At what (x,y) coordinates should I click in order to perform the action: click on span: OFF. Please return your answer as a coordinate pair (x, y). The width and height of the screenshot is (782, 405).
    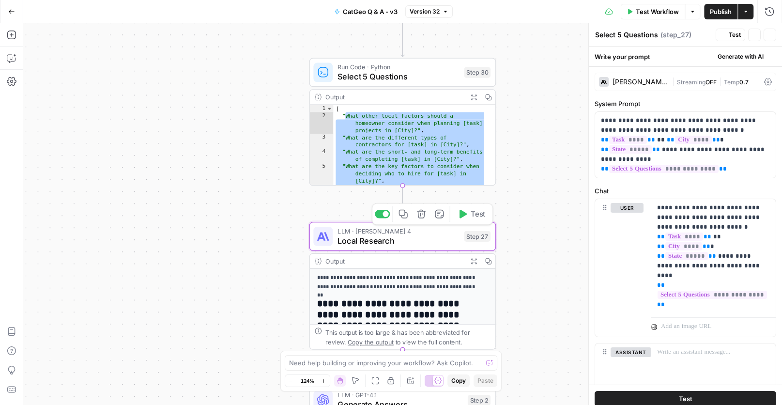
    Looking at the image, I should click on (711, 82).